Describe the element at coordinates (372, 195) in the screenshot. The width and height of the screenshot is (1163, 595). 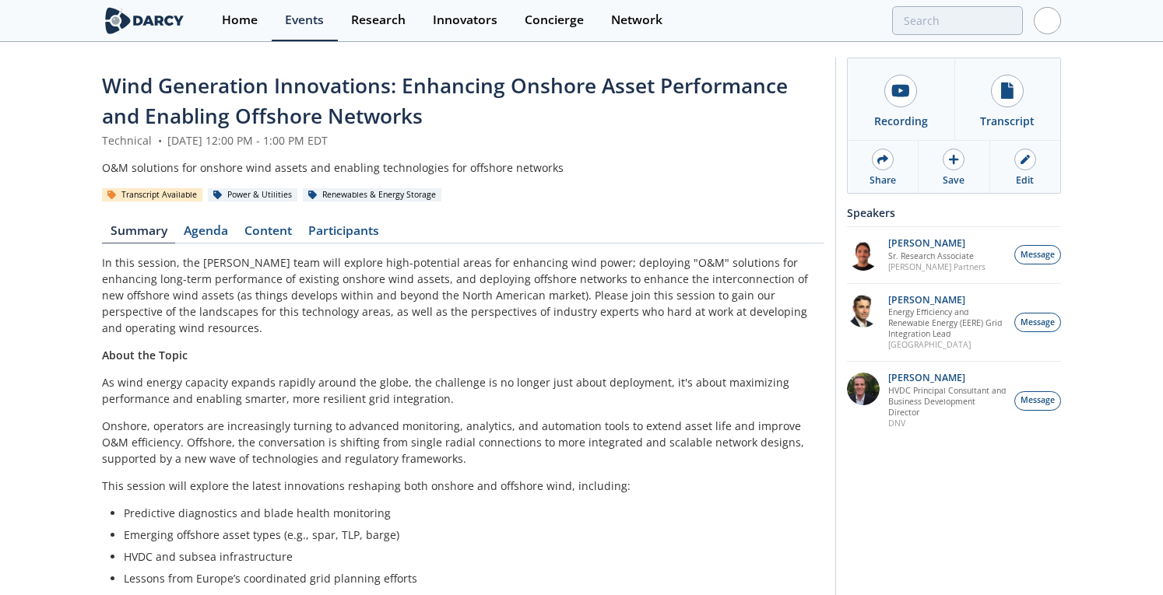
I see `div: Renewables & Energy Storage` at that location.